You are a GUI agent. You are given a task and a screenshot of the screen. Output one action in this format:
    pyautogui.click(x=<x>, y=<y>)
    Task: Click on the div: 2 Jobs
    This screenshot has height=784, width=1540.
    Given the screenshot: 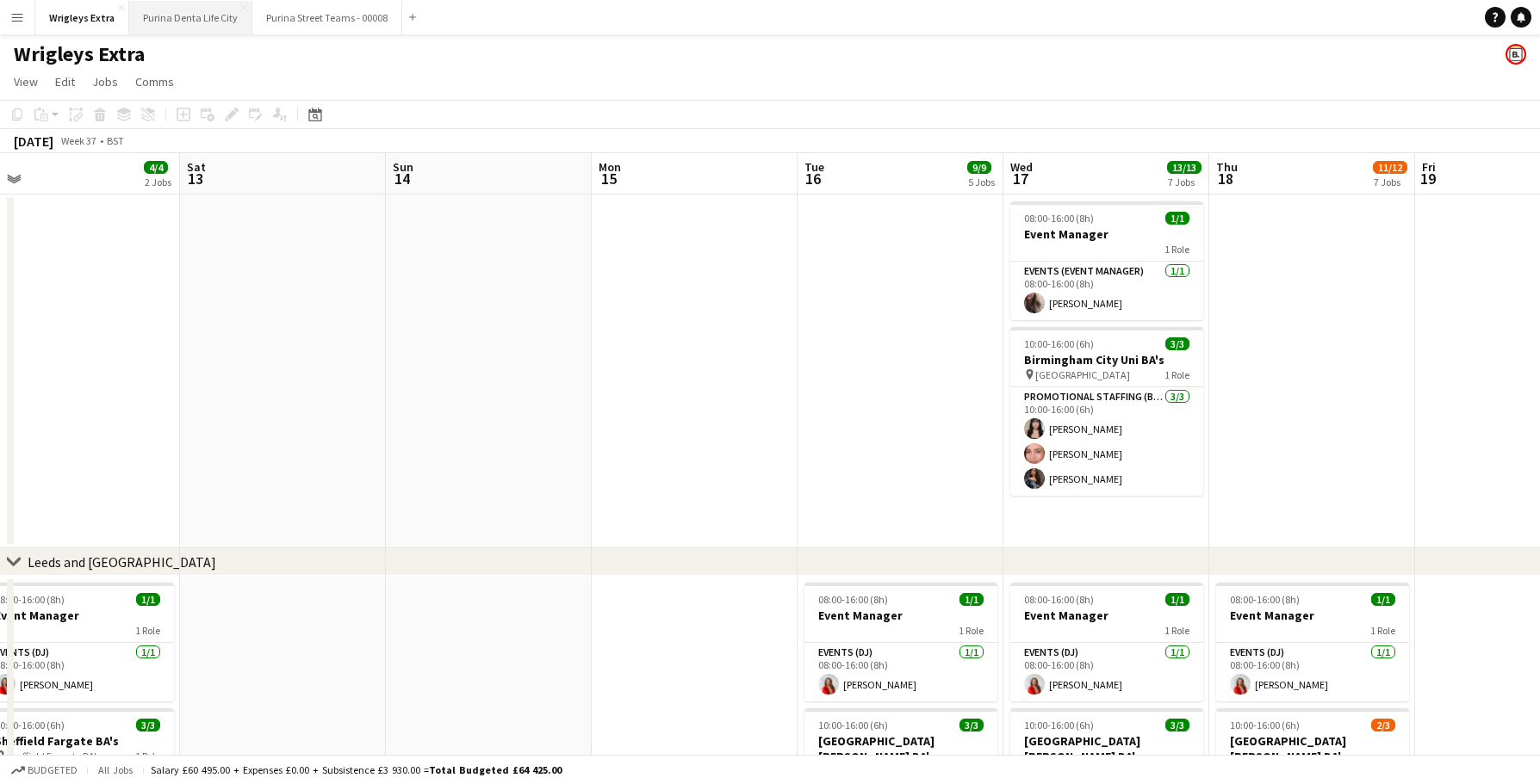 What is the action you would take?
    pyautogui.click(x=157, y=182)
    